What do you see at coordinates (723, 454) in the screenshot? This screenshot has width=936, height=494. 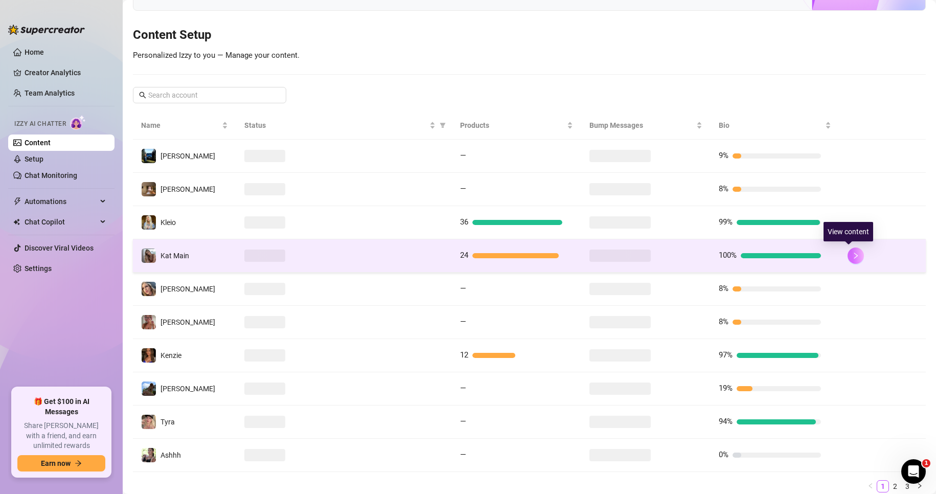 I see `span: 0%` at bounding box center [723, 454].